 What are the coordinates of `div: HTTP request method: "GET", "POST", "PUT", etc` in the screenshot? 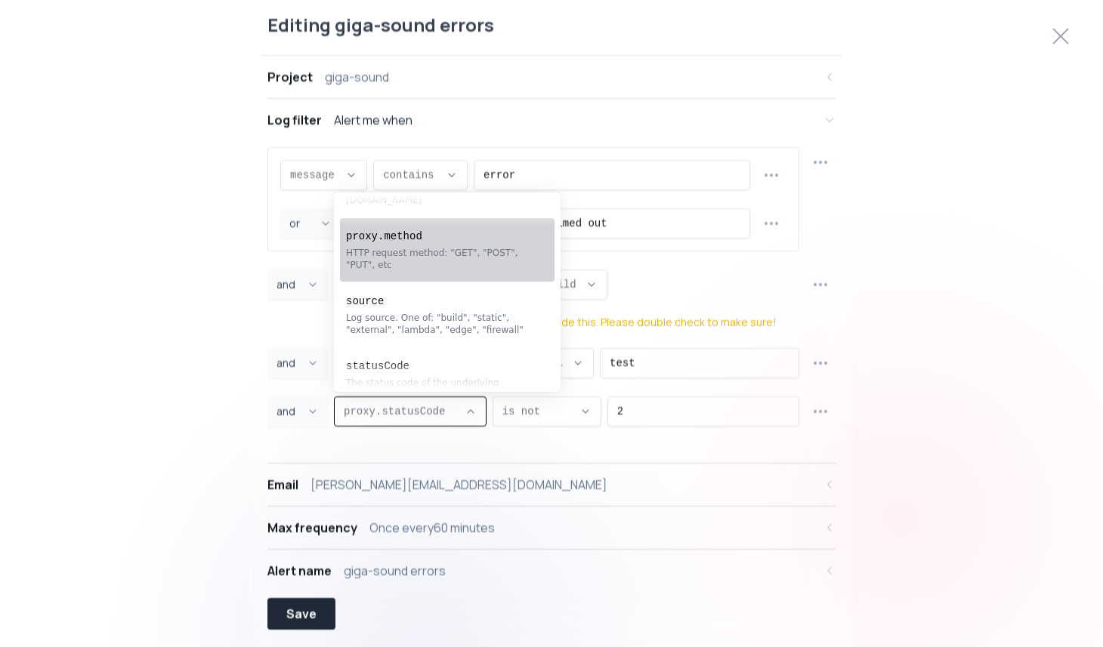 It's located at (440, 259).